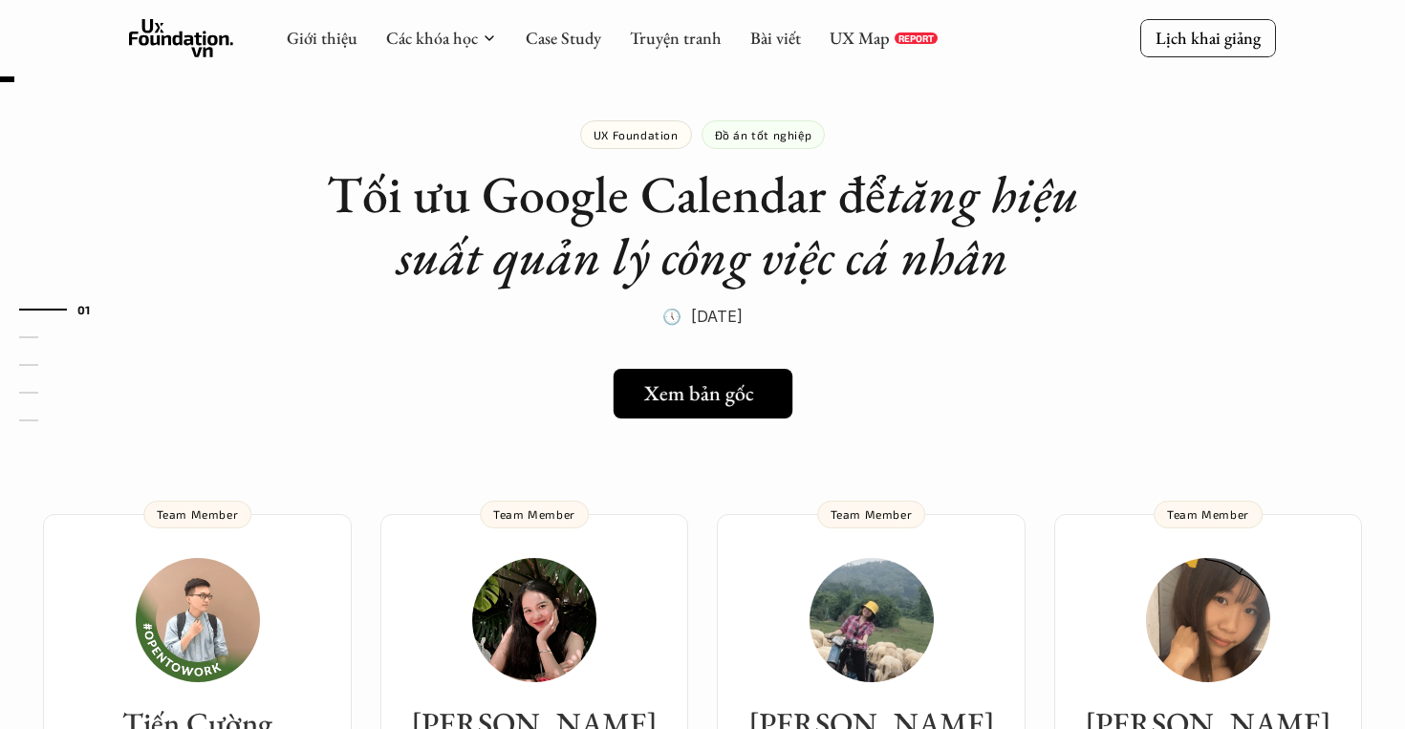 The width and height of the screenshot is (1405, 729). I want to click on a: Lịch khai giảng, so click(1208, 37).